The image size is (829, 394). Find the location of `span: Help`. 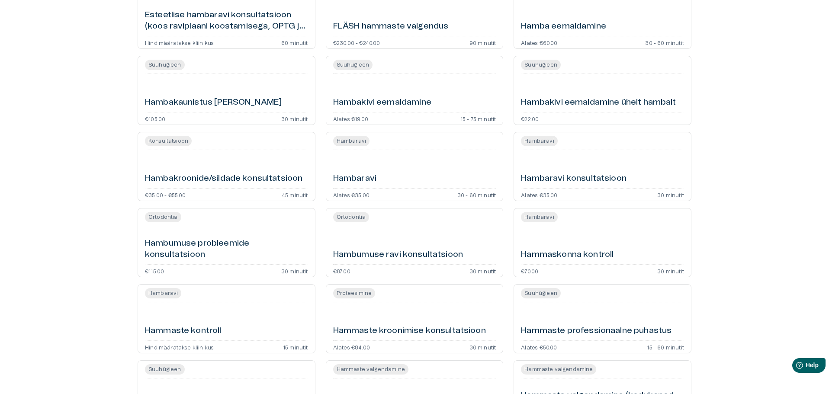

span: Help is located at coordinates (51, 10).